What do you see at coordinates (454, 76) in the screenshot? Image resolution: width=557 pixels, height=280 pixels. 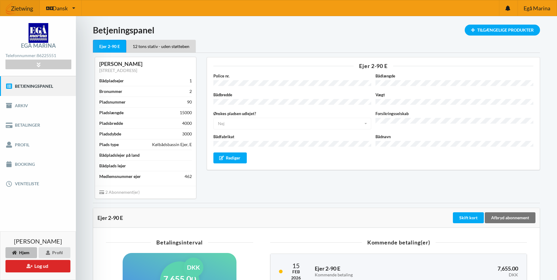 I see `label: Bådlængde` at bounding box center [454, 76].